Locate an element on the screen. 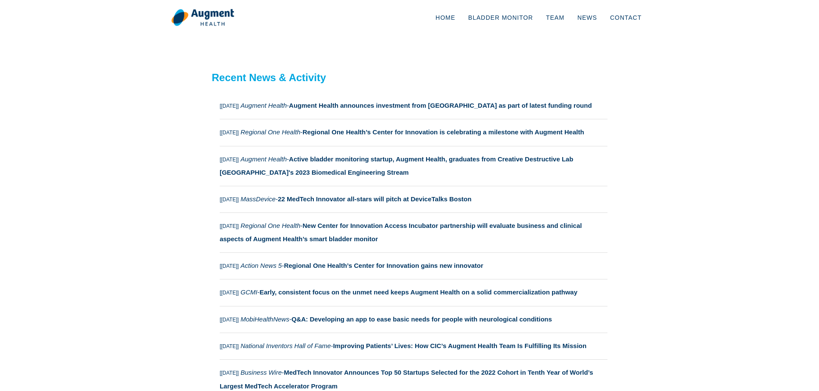 The height and width of the screenshot is (391, 819). strong: New Center for Innovation Access Incubator partnership will evaluate business and clinical aspect... is located at coordinates (400, 232).